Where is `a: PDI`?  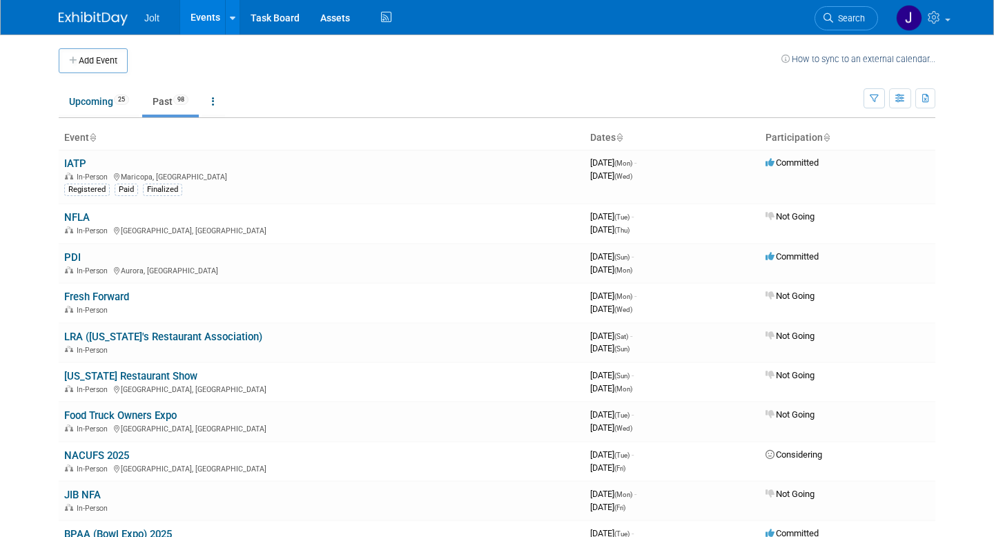 a: PDI is located at coordinates (73, 258).